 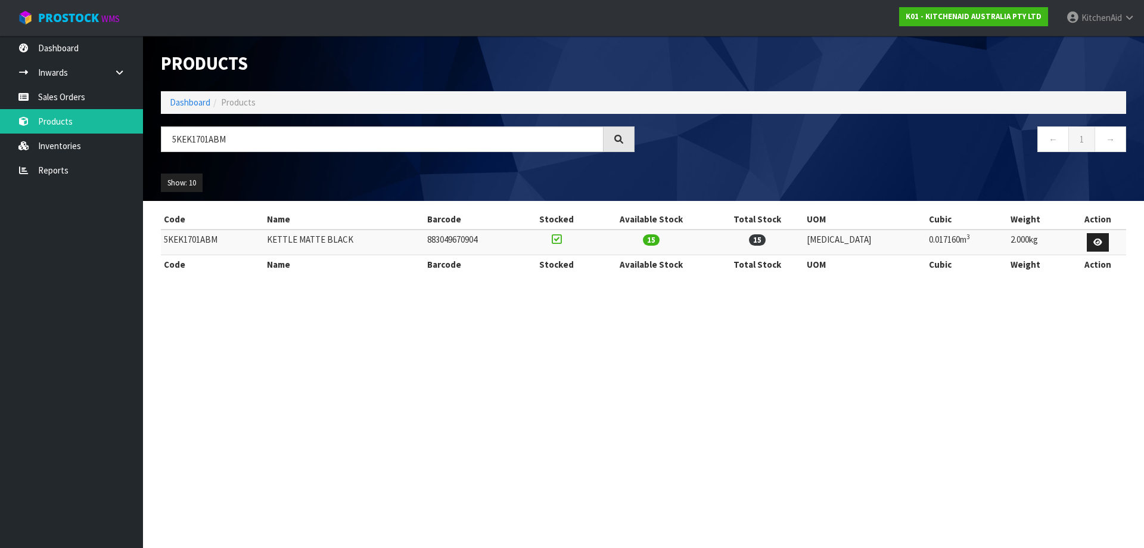 What do you see at coordinates (110, 18) in the screenshot?
I see `small: WMS` at bounding box center [110, 18].